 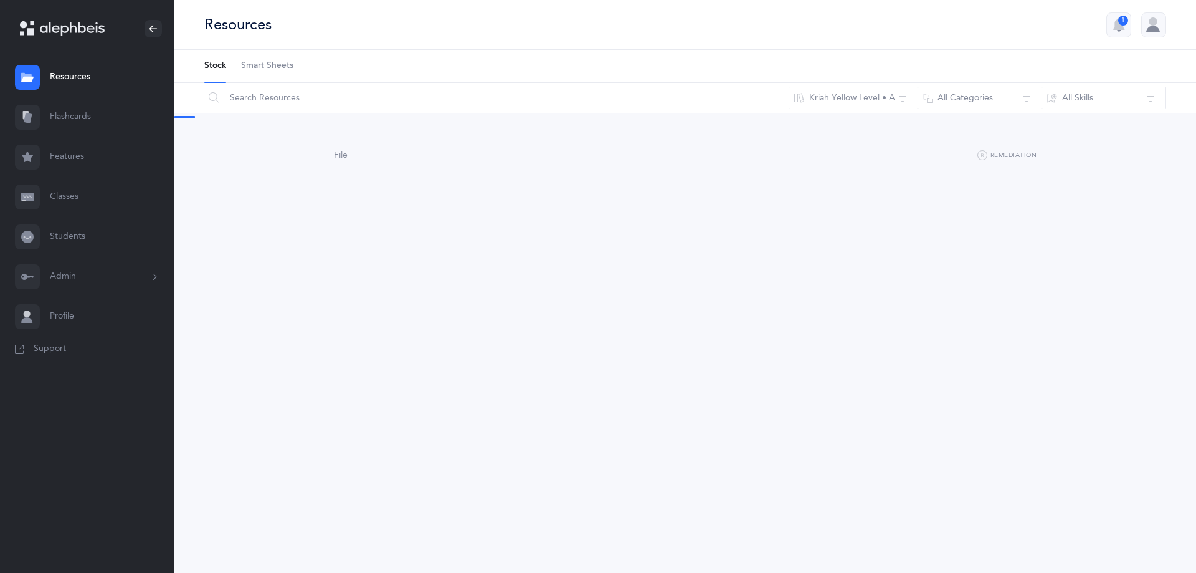 What do you see at coordinates (854, 98) in the screenshot?
I see `button: Kriah Yellow Level • A` at bounding box center [854, 98].